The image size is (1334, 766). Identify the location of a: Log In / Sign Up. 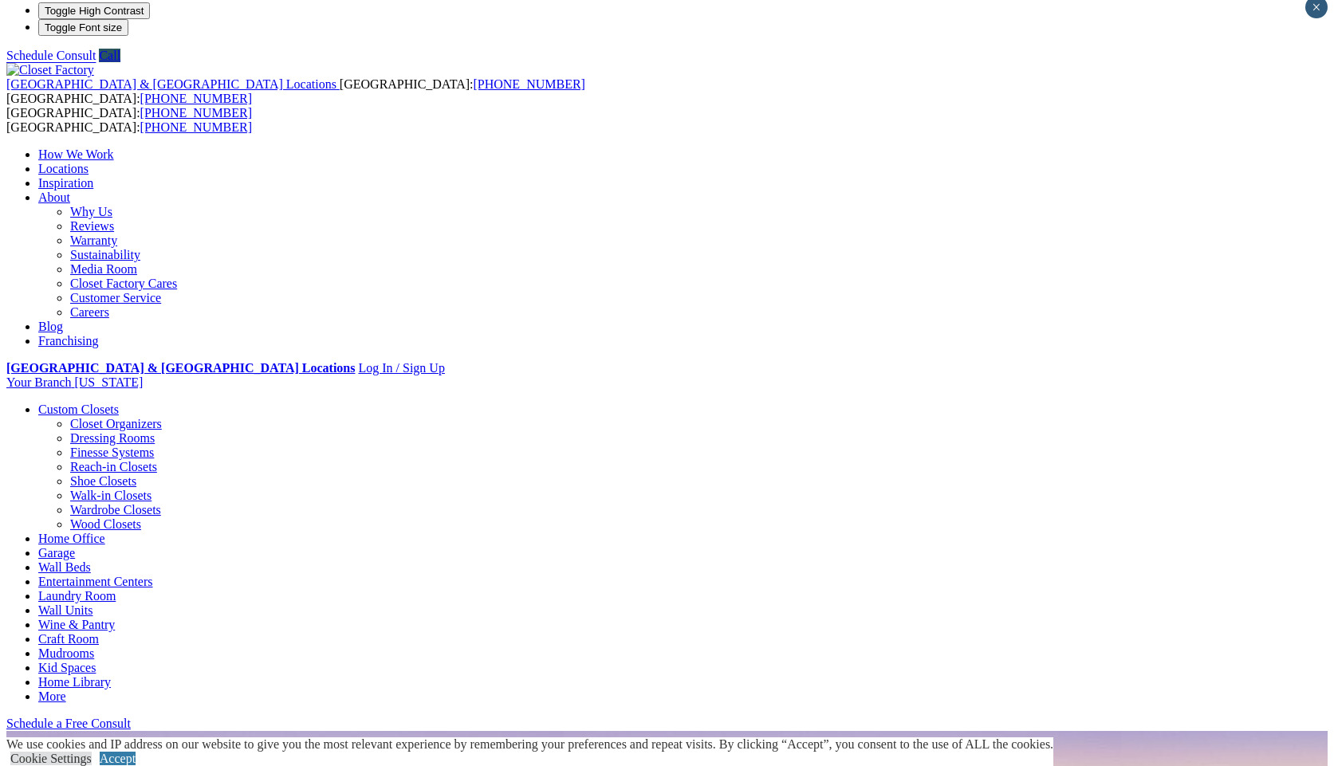
(401, 368).